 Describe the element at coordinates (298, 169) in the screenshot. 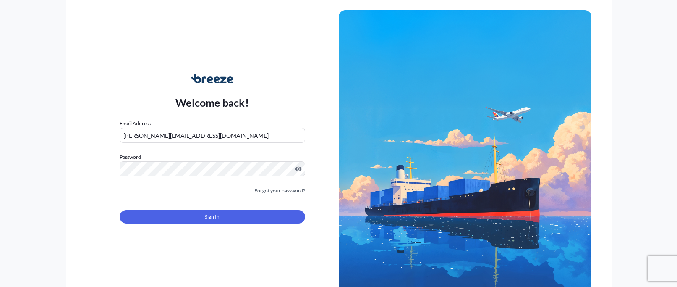

I see `button: Show password` at that location.